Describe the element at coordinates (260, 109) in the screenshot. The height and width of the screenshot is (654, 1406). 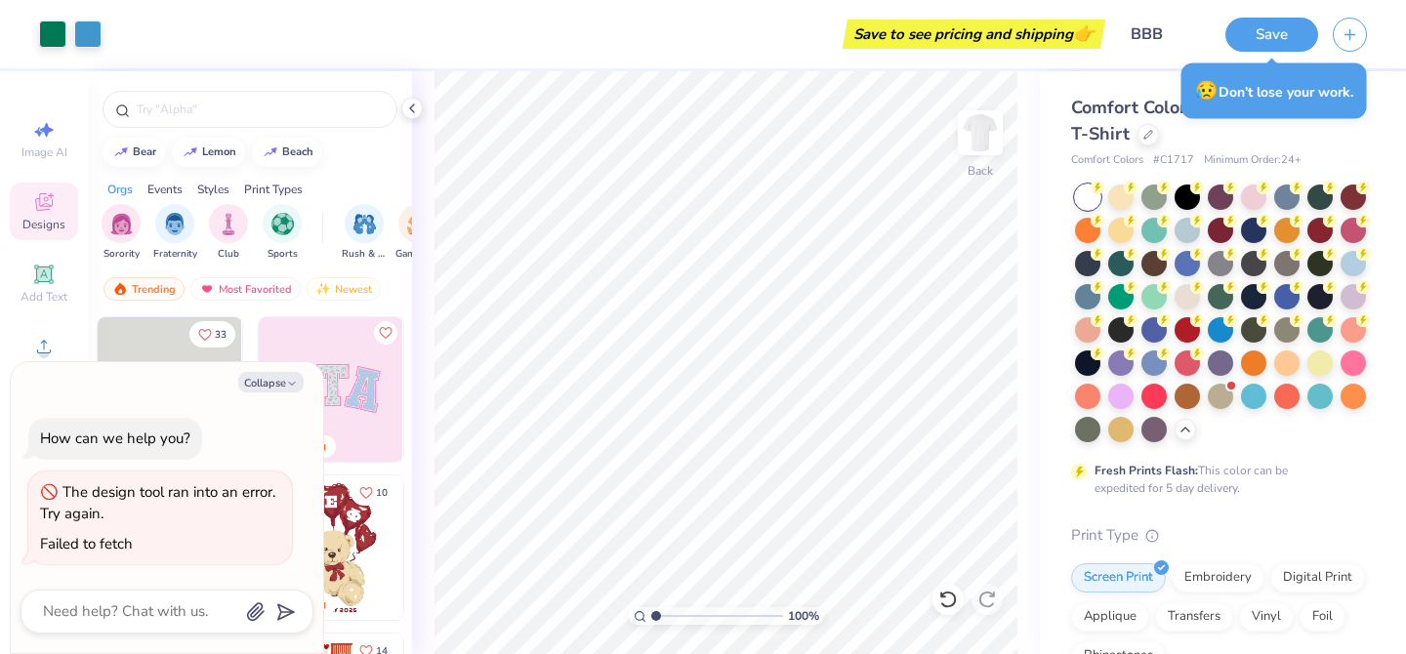
I see `input: Try "Alpha"` at that location.